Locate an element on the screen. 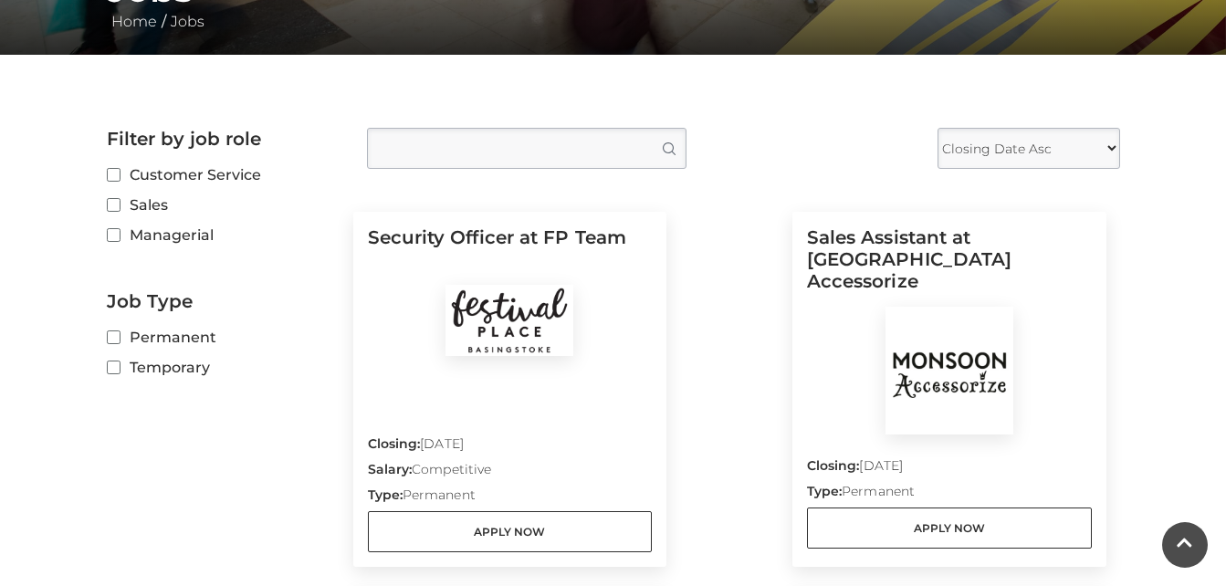  img: Monsoon is located at coordinates (950, 371).